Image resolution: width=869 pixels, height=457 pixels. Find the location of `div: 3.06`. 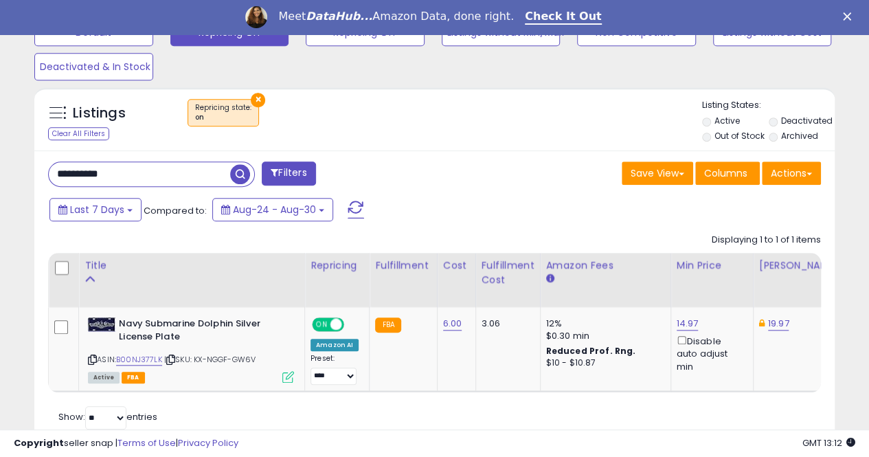

div: 3.06 is located at coordinates (506, 324).